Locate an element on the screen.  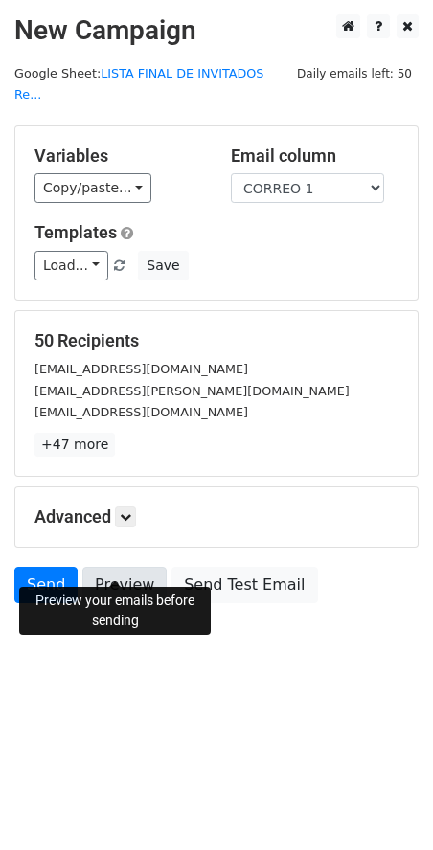
h5: Email column is located at coordinates (314, 156).